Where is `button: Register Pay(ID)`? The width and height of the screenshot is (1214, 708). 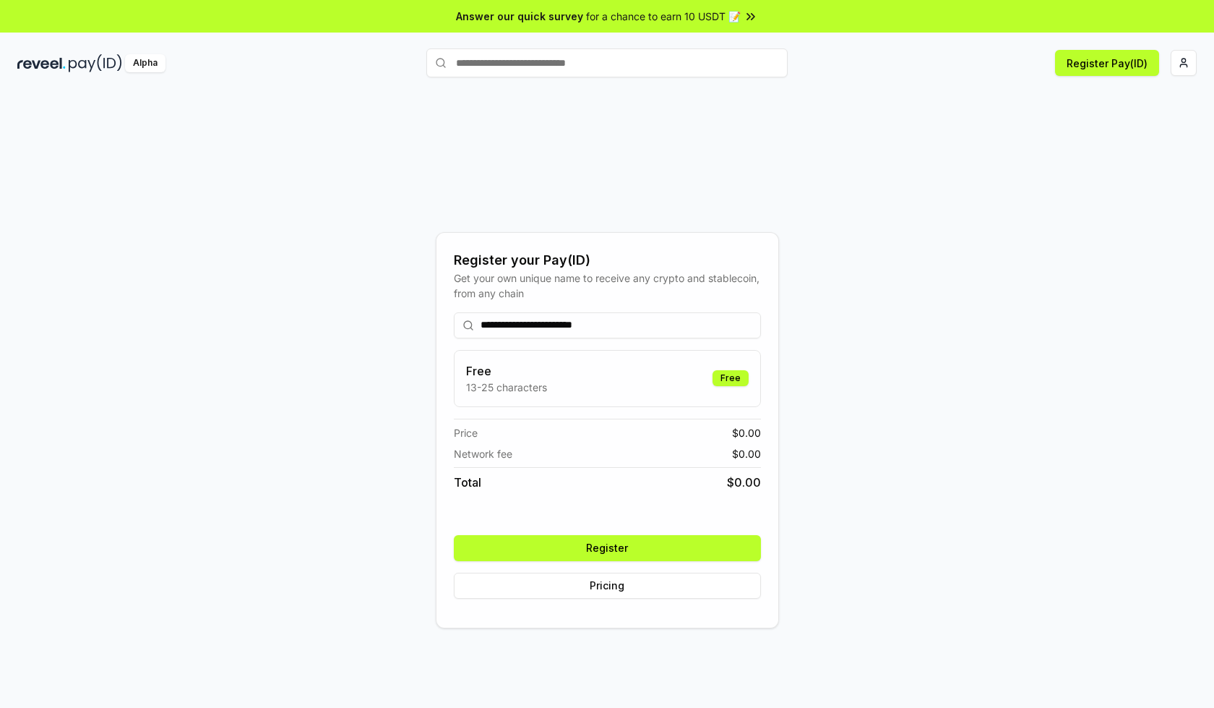
button: Register Pay(ID) is located at coordinates (1107, 63).